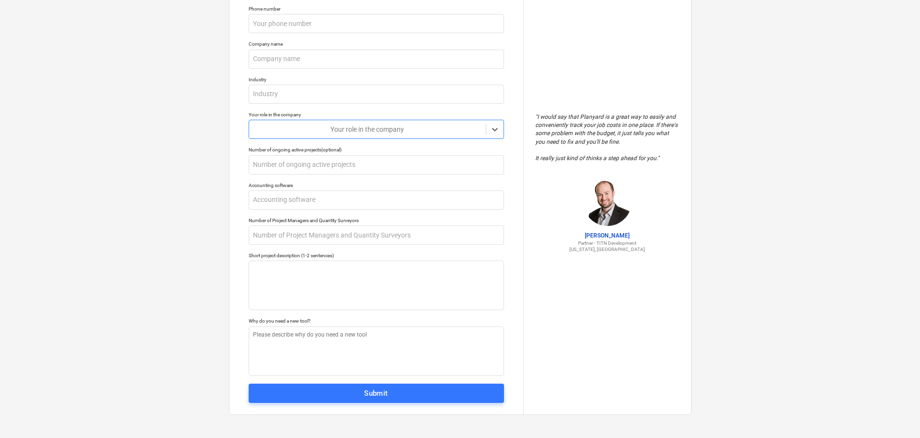 Image resolution: width=920 pixels, height=438 pixels. Describe the element at coordinates (376, 44) in the screenshot. I see `div: Company name` at that location.